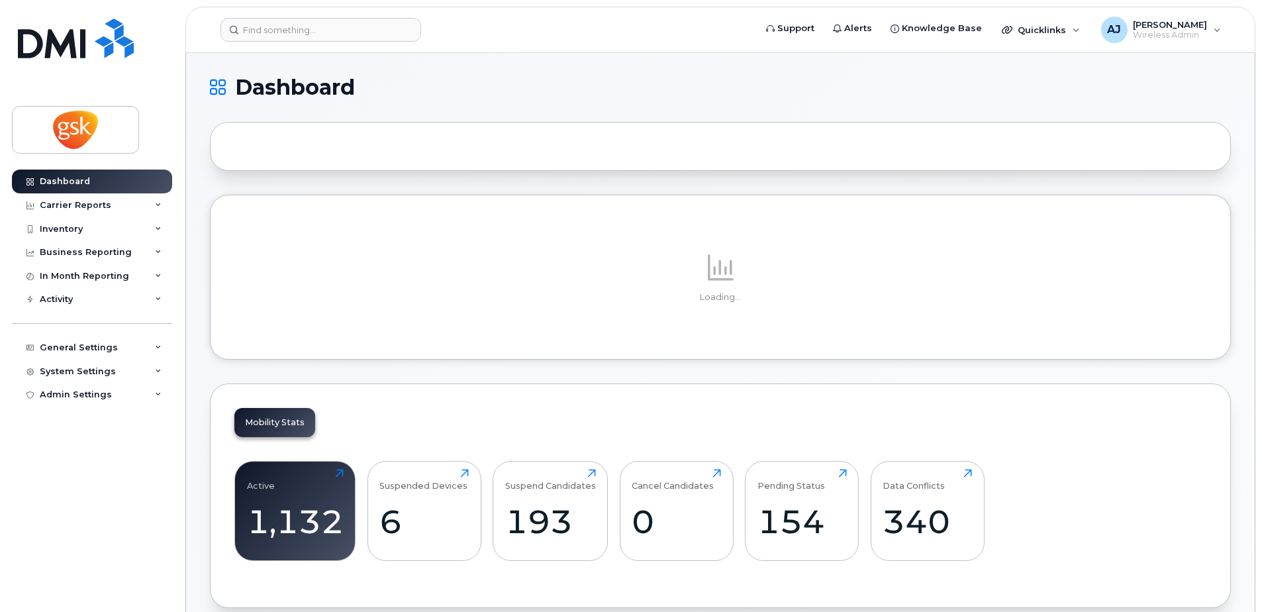 The height and width of the screenshot is (612, 1262). Describe the element at coordinates (423, 479) in the screenshot. I see `div: Suspended Devices` at that location.